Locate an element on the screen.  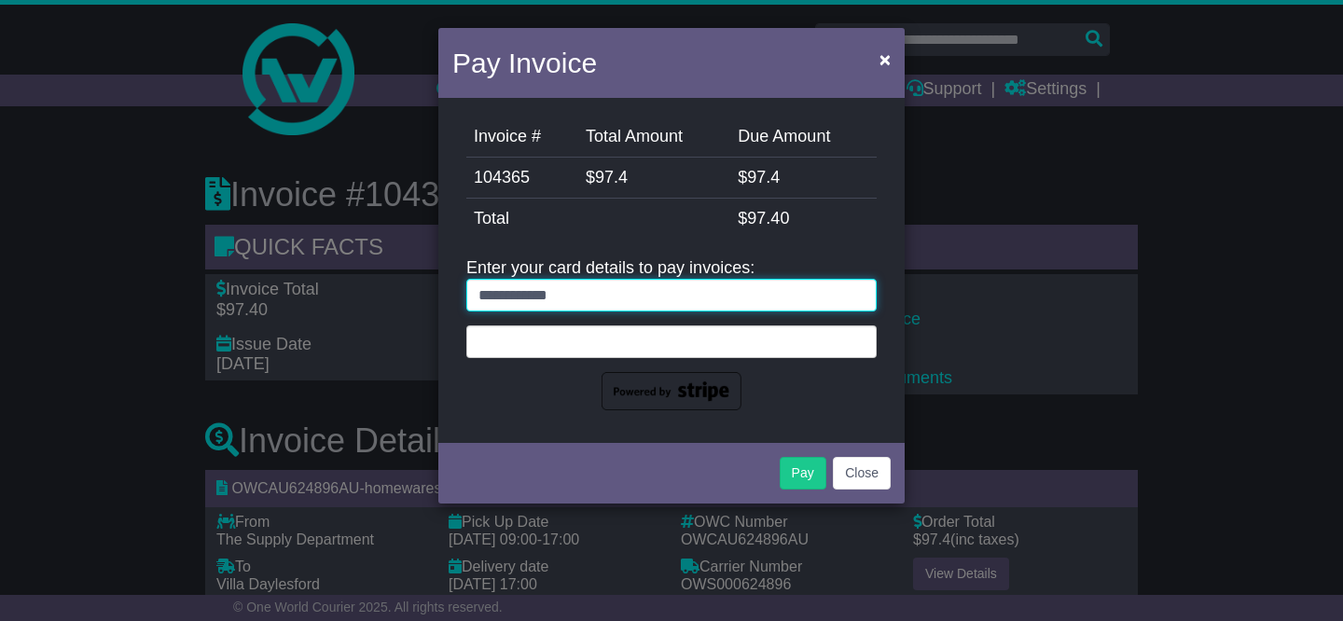
h4: Pay Invoice is located at coordinates (524, 62).